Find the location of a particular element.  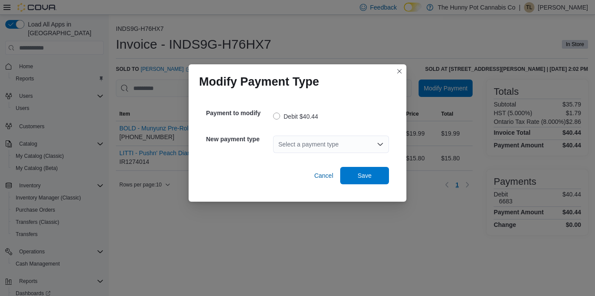

h1: Modify Payment Type is located at coordinates (259, 82).